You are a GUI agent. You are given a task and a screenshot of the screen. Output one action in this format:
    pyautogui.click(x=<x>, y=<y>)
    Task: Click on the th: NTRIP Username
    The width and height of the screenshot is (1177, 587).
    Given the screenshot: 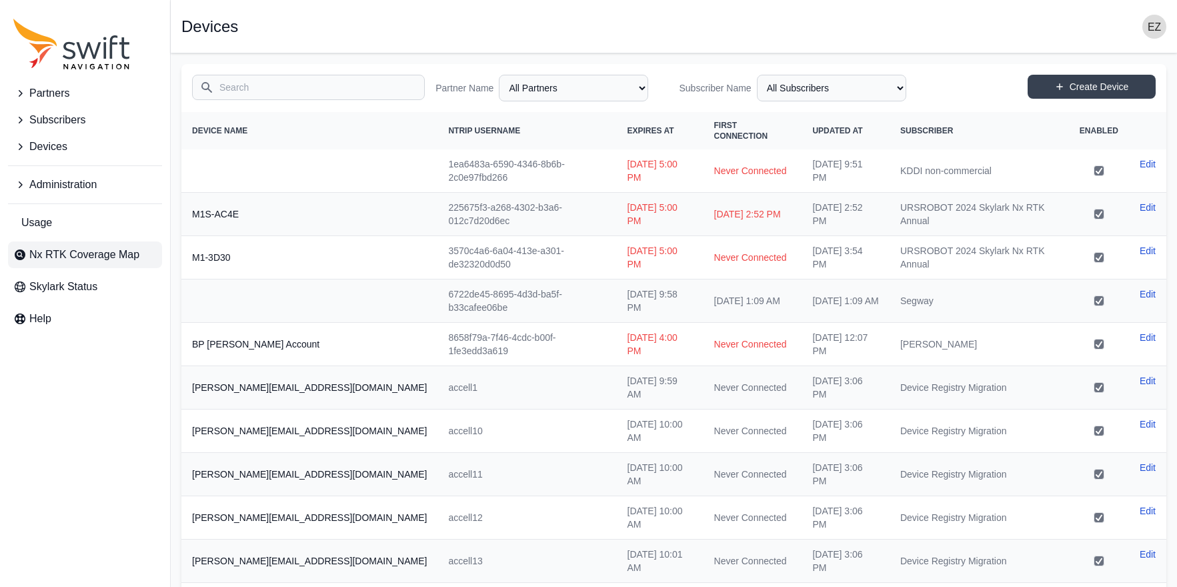 What is the action you would take?
    pyautogui.click(x=527, y=131)
    